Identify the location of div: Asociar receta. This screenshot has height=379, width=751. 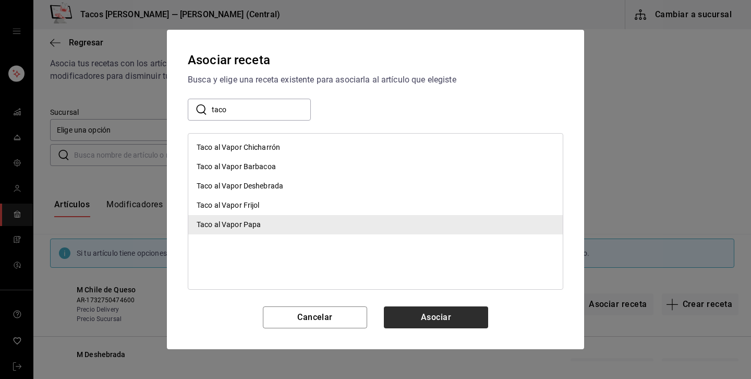
(375, 60).